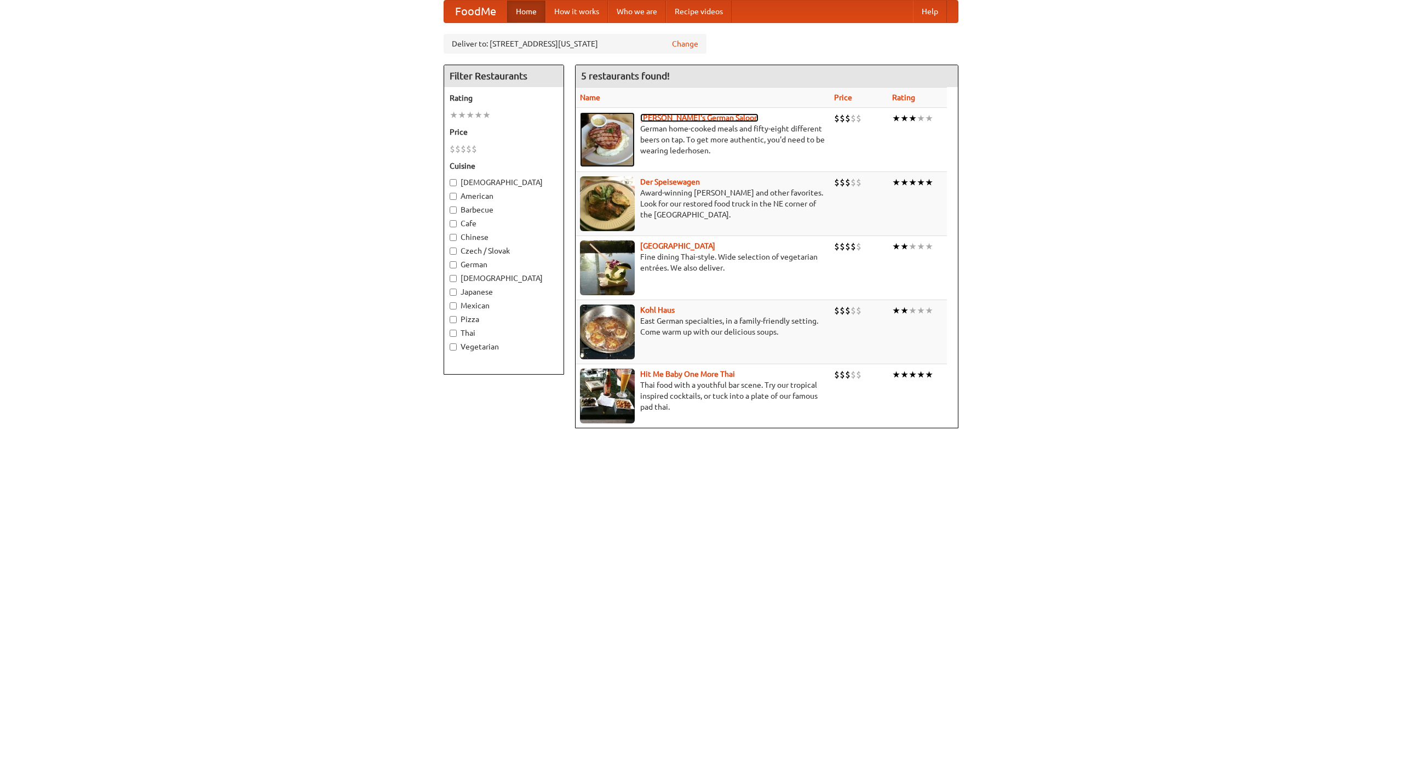 This screenshot has width=1402, height=775. What do you see at coordinates (670, 182) in the screenshot?
I see `b: Der Speisewagen` at bounding box center [670, 182].